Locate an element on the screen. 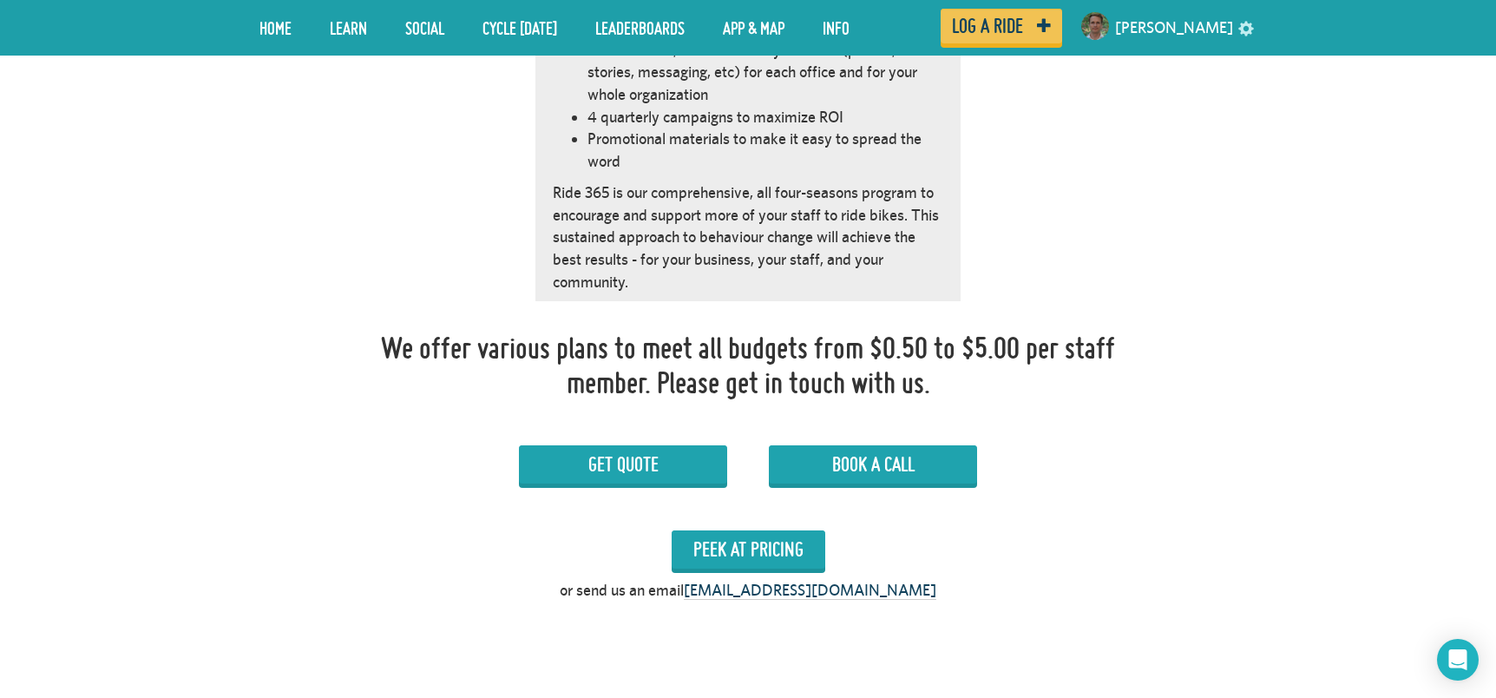 This screenshot has width=1496, height=698. a: LEARN is located at coordinates (348, 28).